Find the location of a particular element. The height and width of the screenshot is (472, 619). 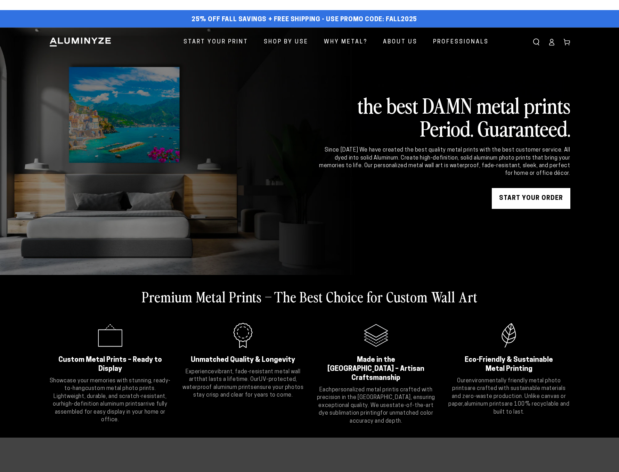

p: Showcase your memories with stunning, ready-to-hang . Lightweight, durable, and scratch-resistant... is located at coordinates (110, 400).